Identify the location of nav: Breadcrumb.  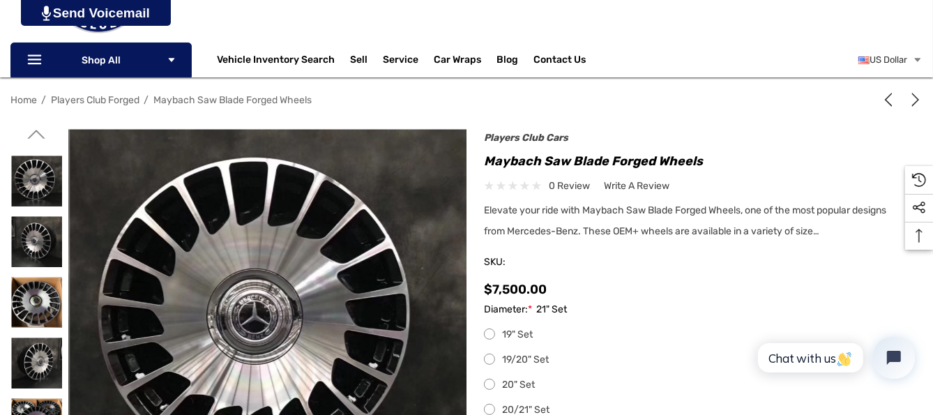
(466, 100).